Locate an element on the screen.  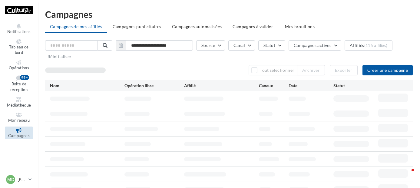
span: Boîte de réception is located at coordinates (19, 87).